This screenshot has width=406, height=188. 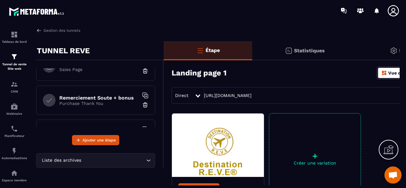 What do you see at coordinates (14, 62) in the screenshot?
I see `a: formationformationTunnel de vente Site web` at bounding box center [14, 62].